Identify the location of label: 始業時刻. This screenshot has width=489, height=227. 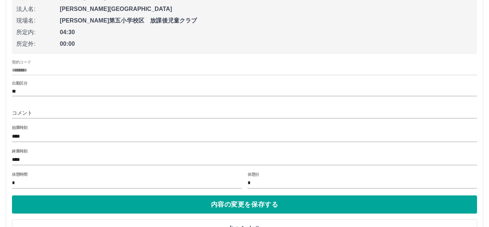
(20, 127).